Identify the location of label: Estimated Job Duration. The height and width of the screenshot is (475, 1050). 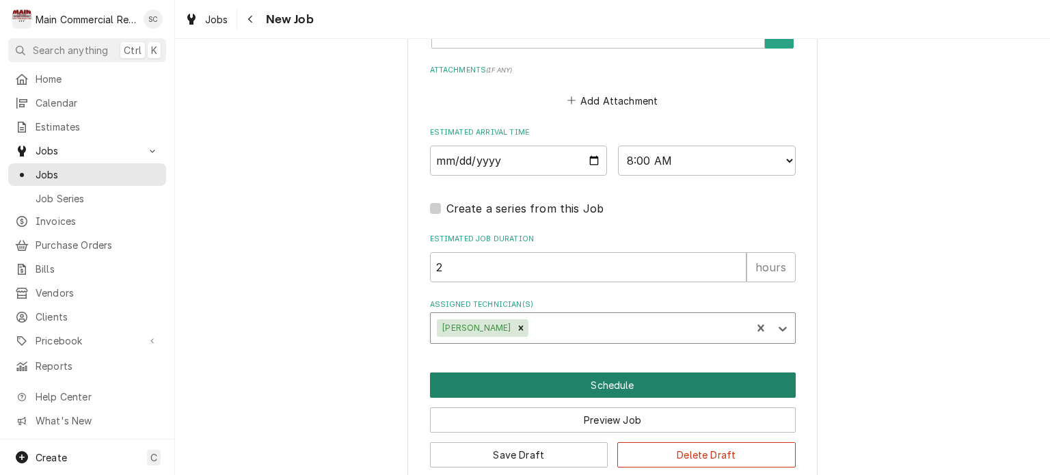
(613, 239).